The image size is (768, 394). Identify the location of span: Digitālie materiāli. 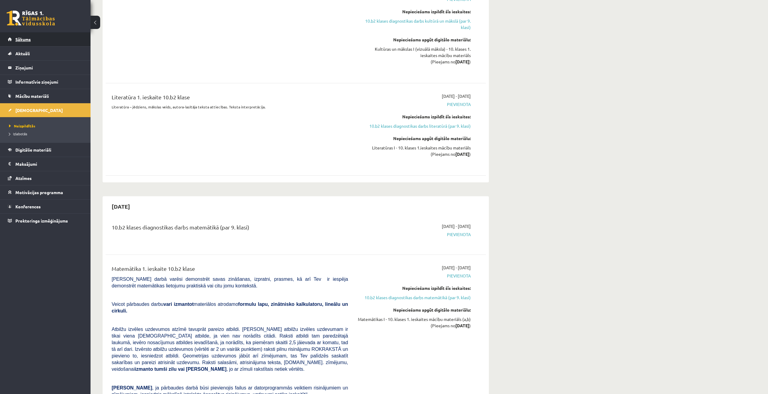
(33, 150).